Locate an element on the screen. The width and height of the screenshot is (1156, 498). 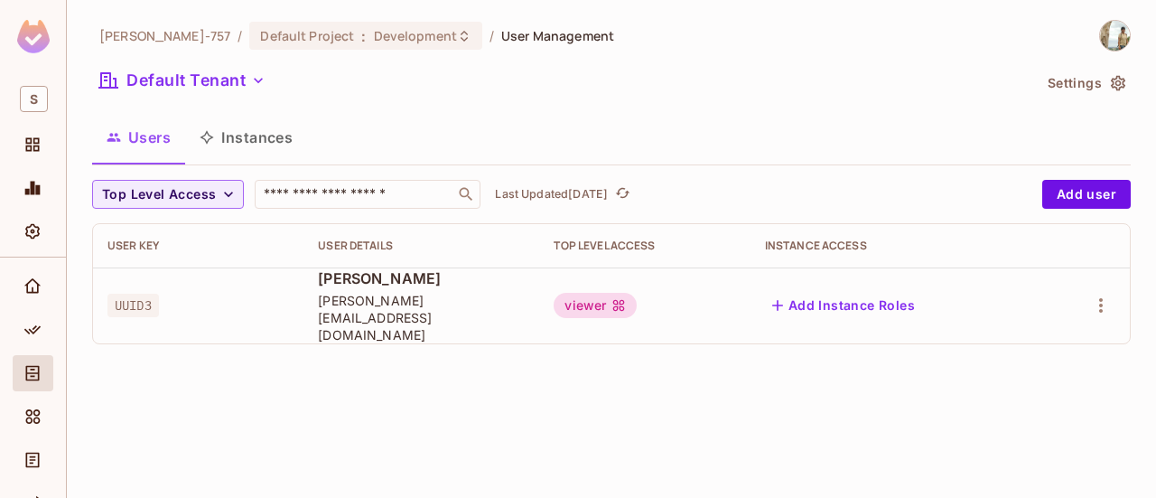
div: User Key is located at coordinates (198, 246).